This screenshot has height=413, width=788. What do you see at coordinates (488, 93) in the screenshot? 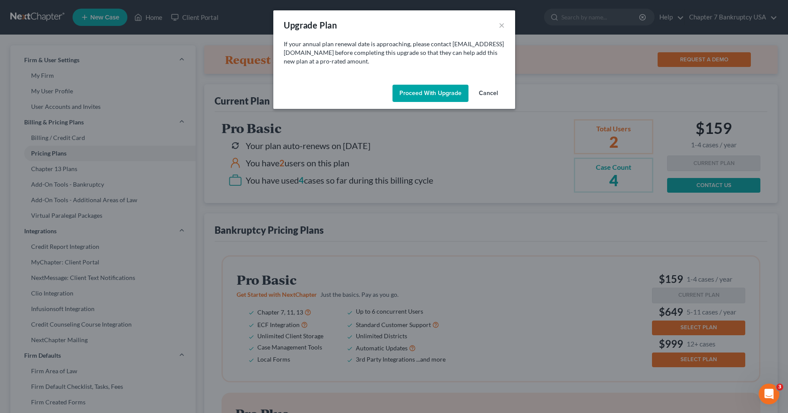
I see `button: Cancel` at bounding box center [488, 93].